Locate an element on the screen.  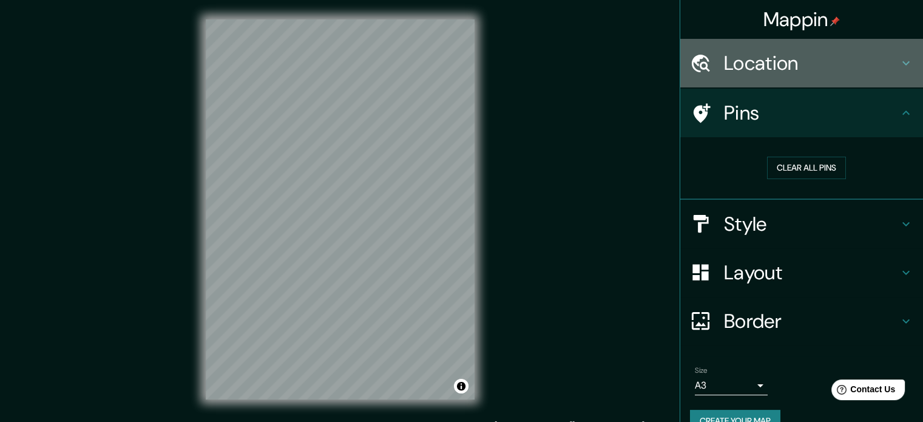
h4: Style is located at coordinates (811, 224).